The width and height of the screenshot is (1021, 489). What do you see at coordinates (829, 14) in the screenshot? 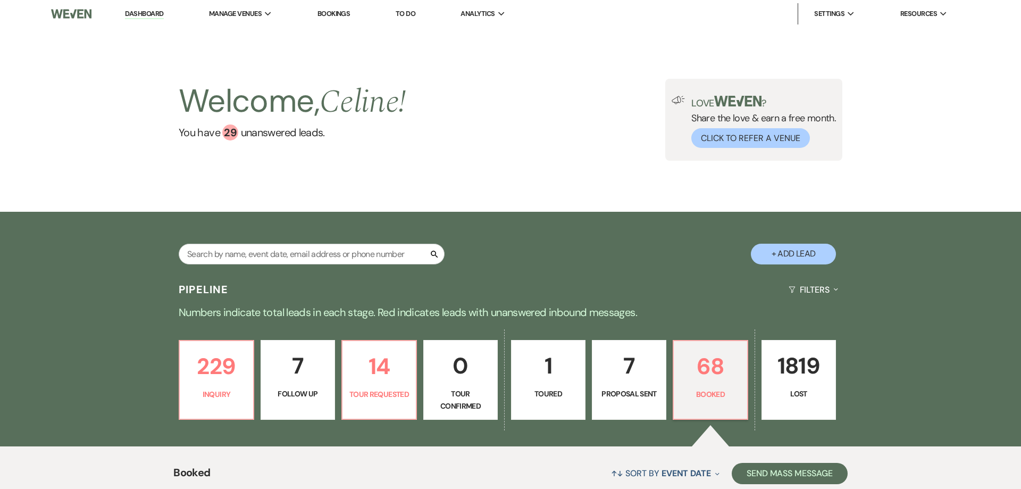
I see `span: Settings` at bounding box center [829, 14].